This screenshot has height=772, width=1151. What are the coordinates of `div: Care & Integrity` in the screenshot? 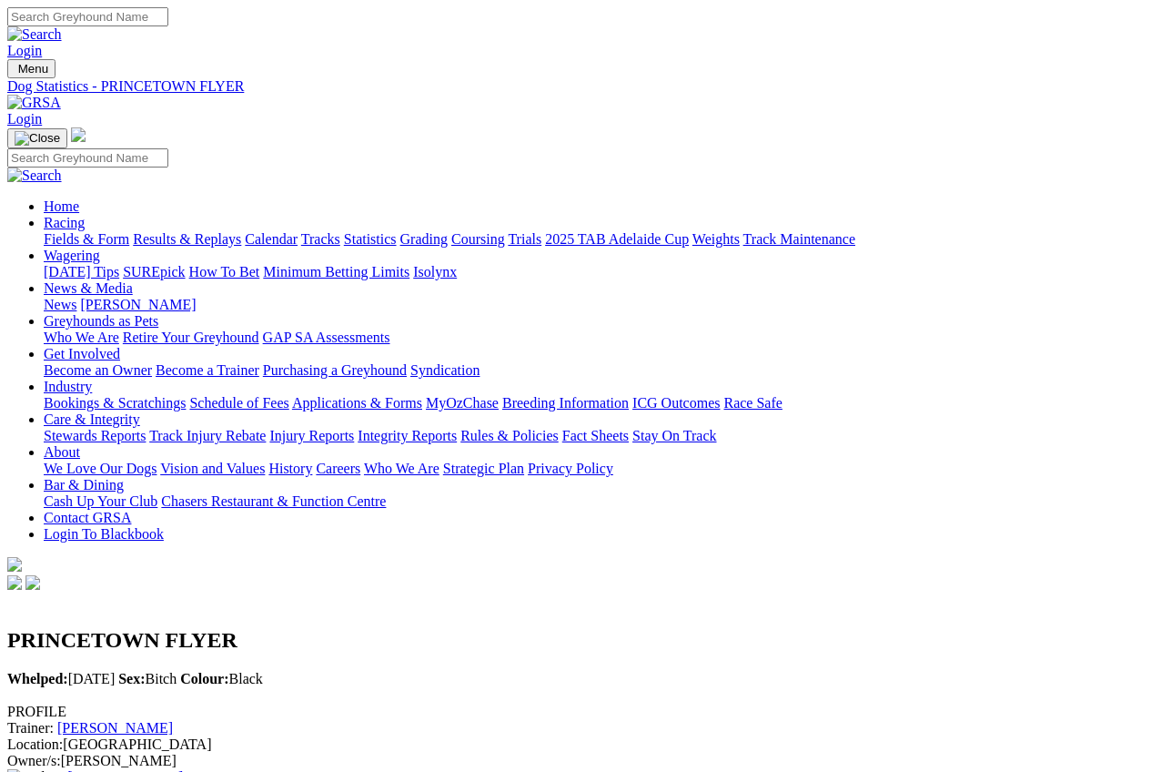 It's located at (593, 436).